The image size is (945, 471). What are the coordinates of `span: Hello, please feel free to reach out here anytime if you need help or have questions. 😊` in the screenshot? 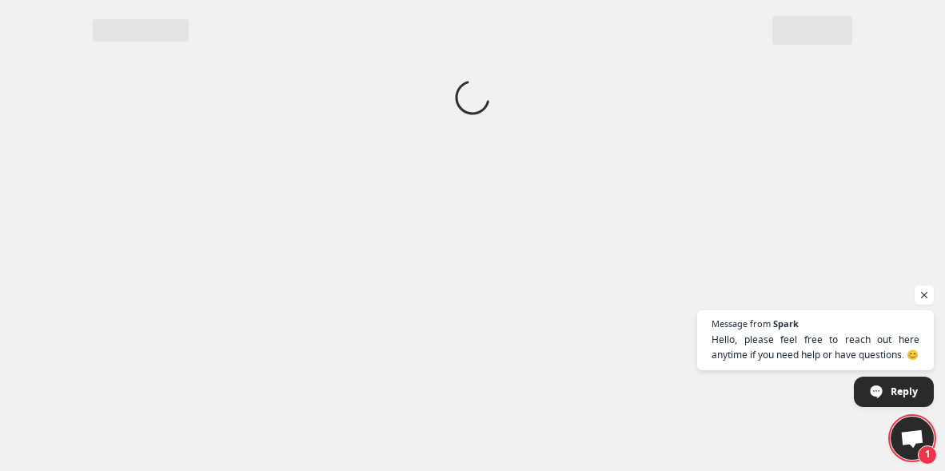 It's located at (815, 347).